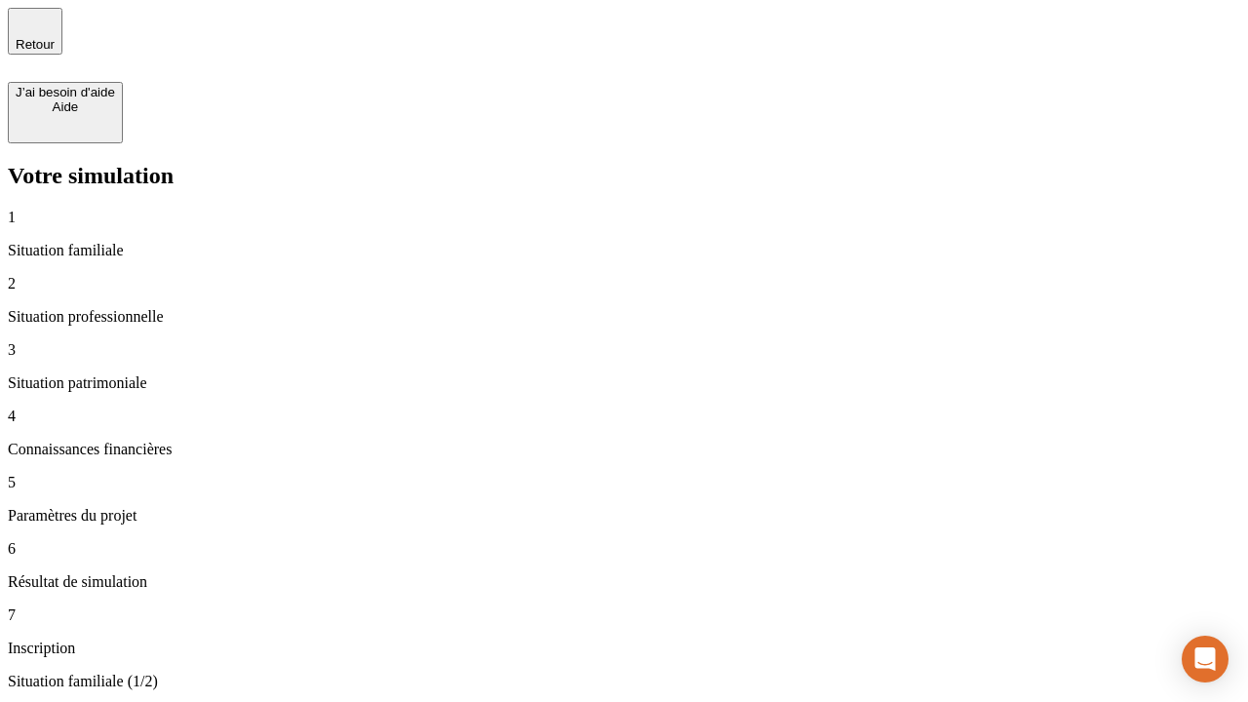 The width and height of the screenshot is (1248, 702). Describe the element at coordinates (624, 175) in the screenshot. I see `h2: Votre simulation` at that location.